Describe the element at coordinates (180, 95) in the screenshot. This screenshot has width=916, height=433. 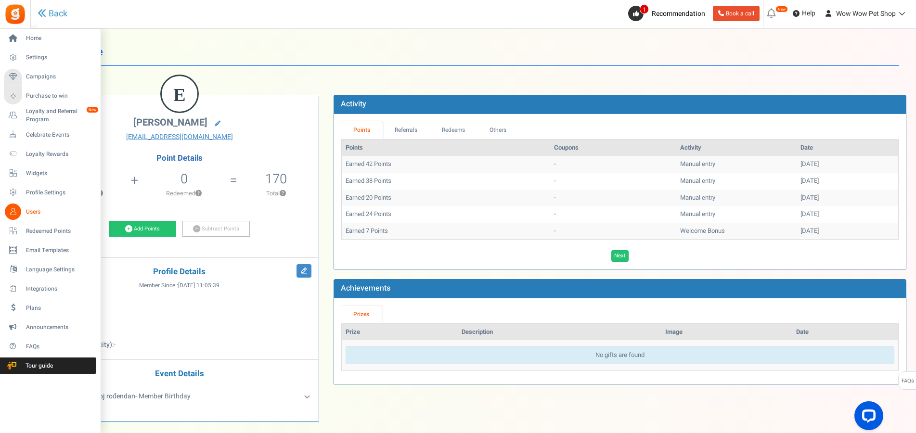
I see `figcaption: E` at that location.